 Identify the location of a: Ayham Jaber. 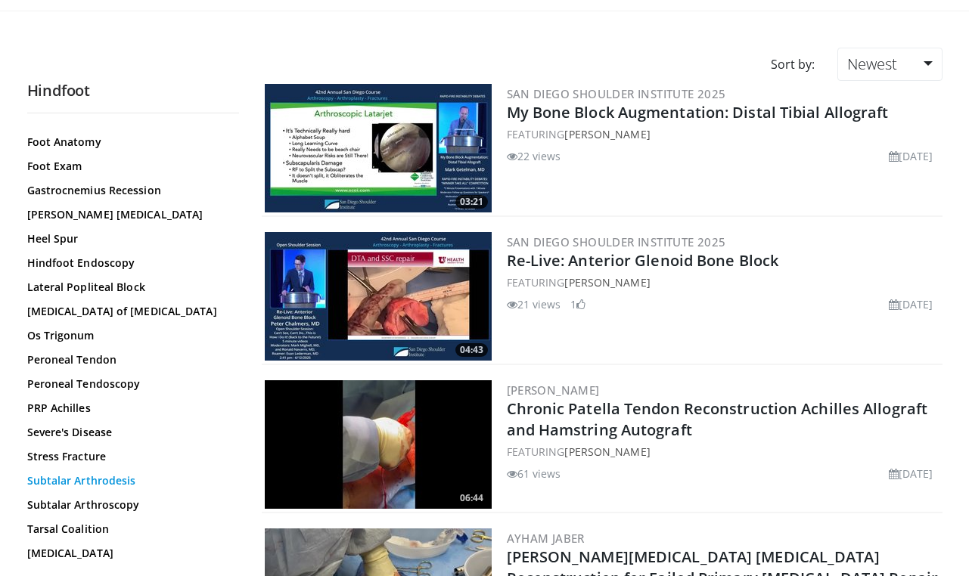
(545, 538).